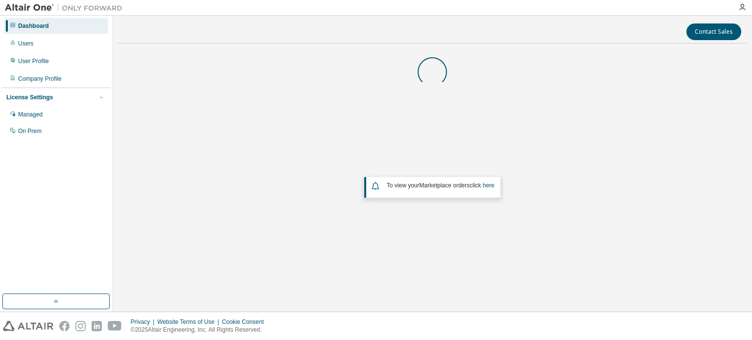 The width and height of the screenshot is (752, 340). What do you see at coordinates (245, 322) in the screenshot?
I see `div: Cookie Consent` at bounding box center [245, 322].